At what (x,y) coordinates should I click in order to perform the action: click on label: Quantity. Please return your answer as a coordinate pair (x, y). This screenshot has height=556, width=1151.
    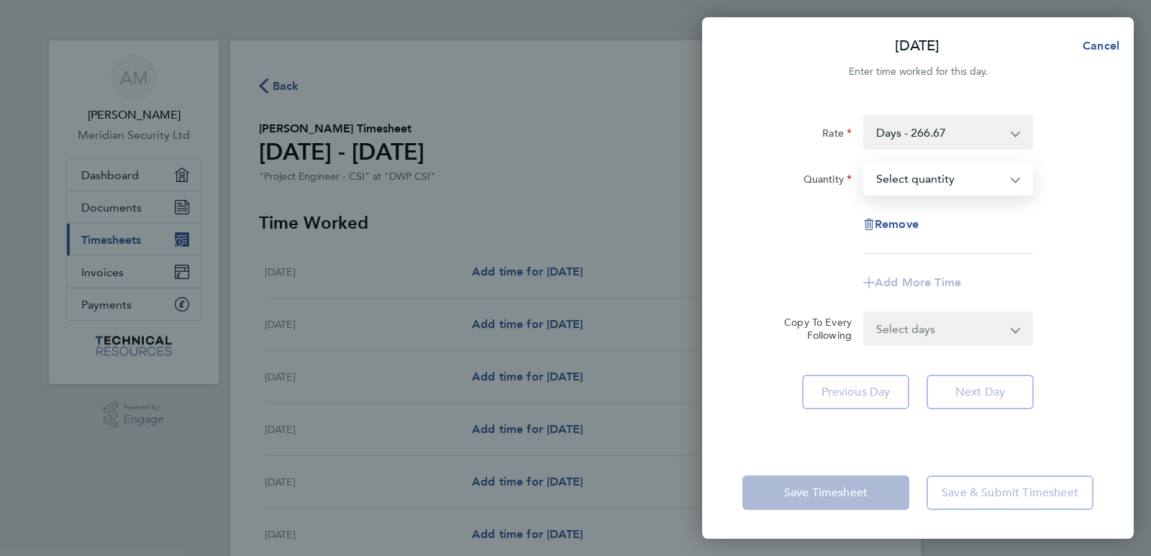
    Looking at the image, I should click on (827, 181).